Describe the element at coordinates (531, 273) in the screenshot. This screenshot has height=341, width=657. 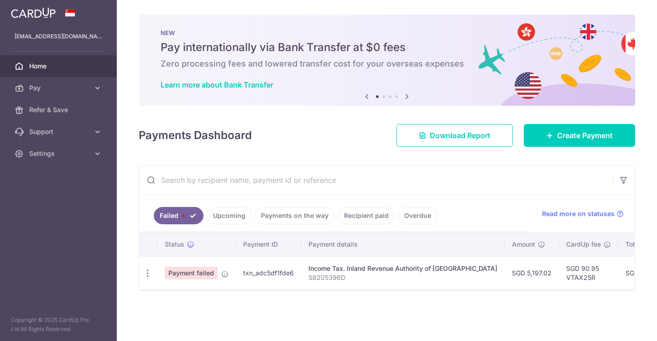
I see `td: SGD 5,197.02` at that location.